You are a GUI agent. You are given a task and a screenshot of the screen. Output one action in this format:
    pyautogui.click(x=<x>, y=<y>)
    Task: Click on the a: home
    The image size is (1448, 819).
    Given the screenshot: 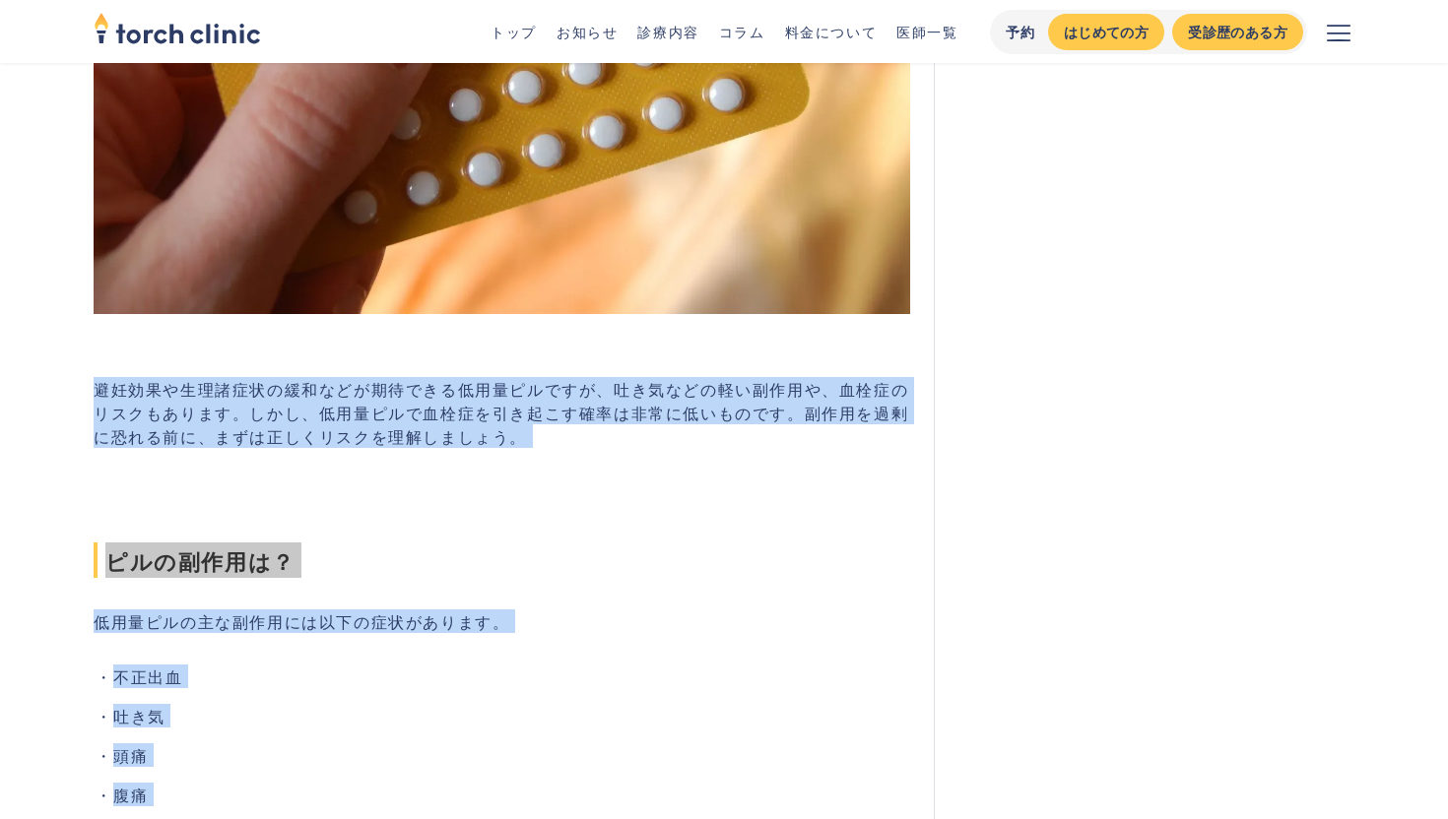 What is the action you would take?
    pyautogui.click(x=177, y=32)
    